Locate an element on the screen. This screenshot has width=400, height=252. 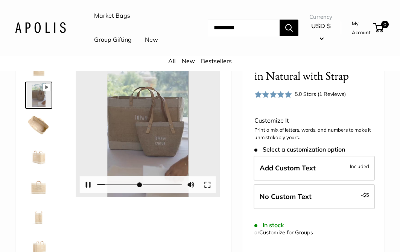
a: Customize for Groups is located at coordinates (286, 233).